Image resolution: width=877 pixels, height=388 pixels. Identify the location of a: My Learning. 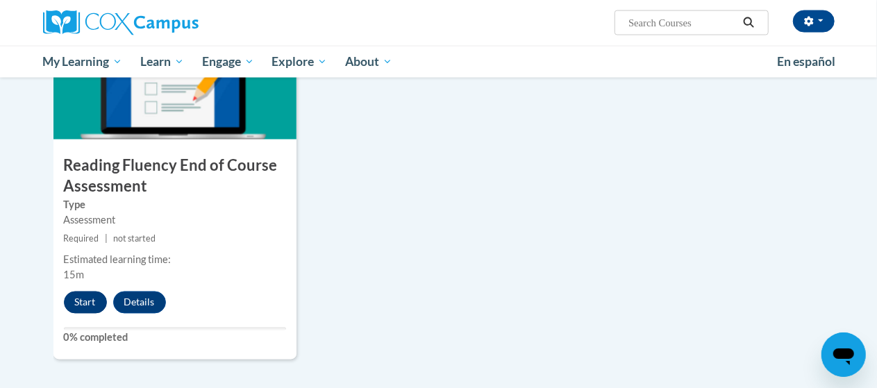
(83, 62).